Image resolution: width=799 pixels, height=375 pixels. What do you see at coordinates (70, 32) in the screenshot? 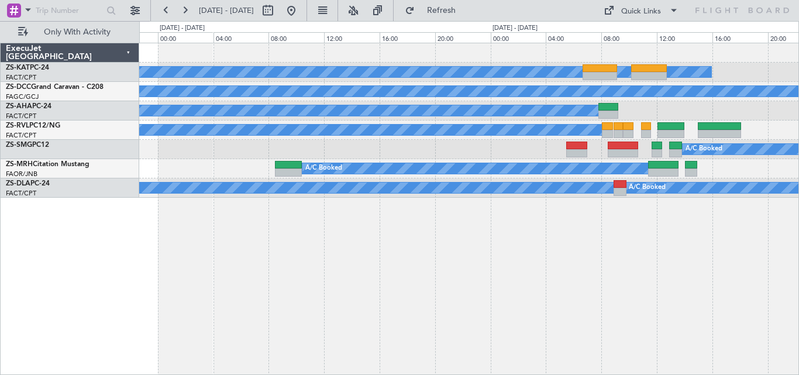
I see `button: Only With Activity` at bounding box center [70, 32].